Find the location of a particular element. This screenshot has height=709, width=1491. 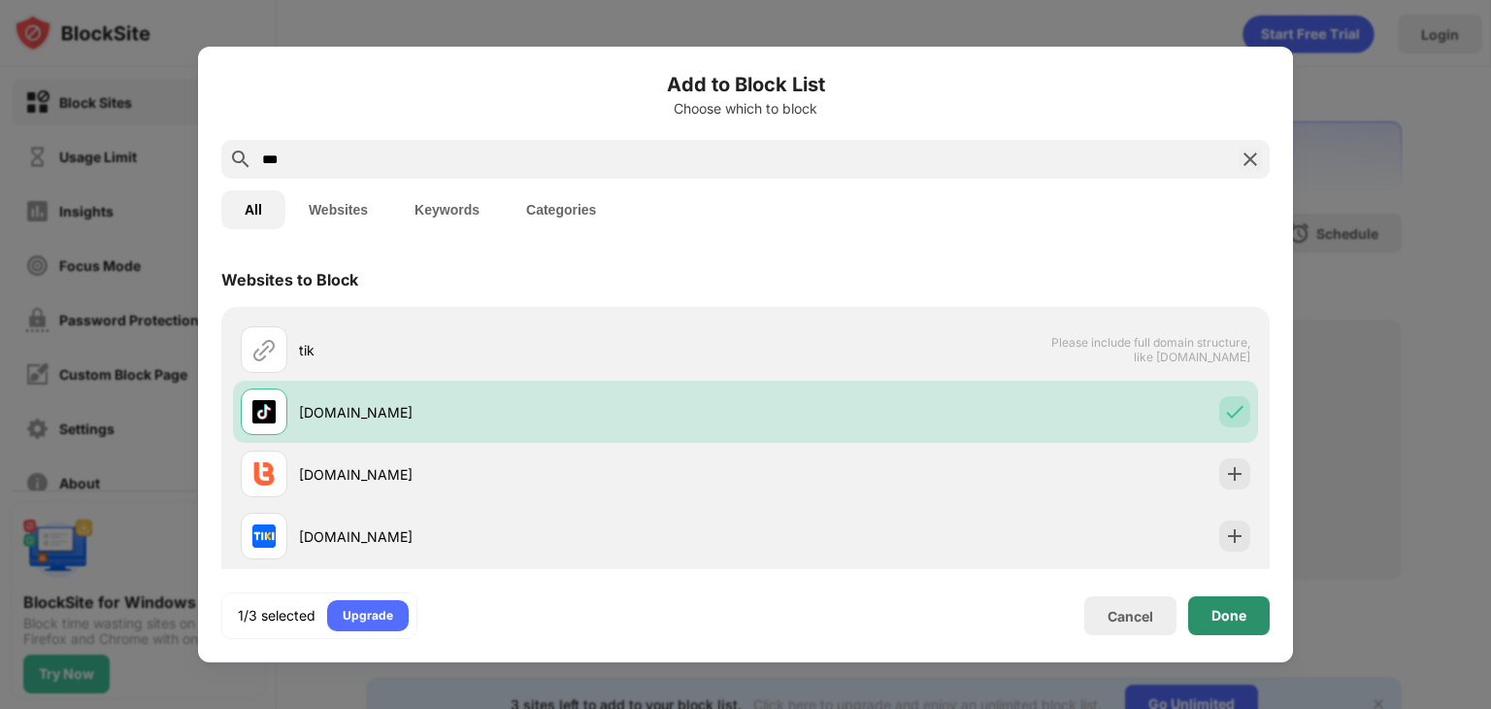

button: Websites is located at coordinates (338, 210).